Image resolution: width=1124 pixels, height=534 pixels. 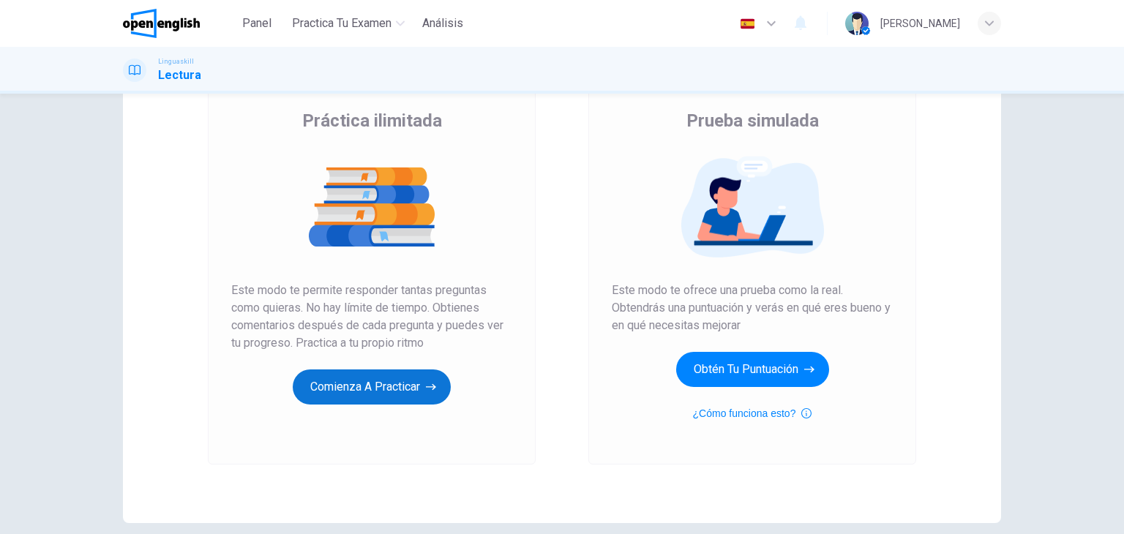 What do you see at coordinates (752, 413) in the screenshot?
I see `button: ¿Cómo funciona esto?` at bounding box center [752, 413].